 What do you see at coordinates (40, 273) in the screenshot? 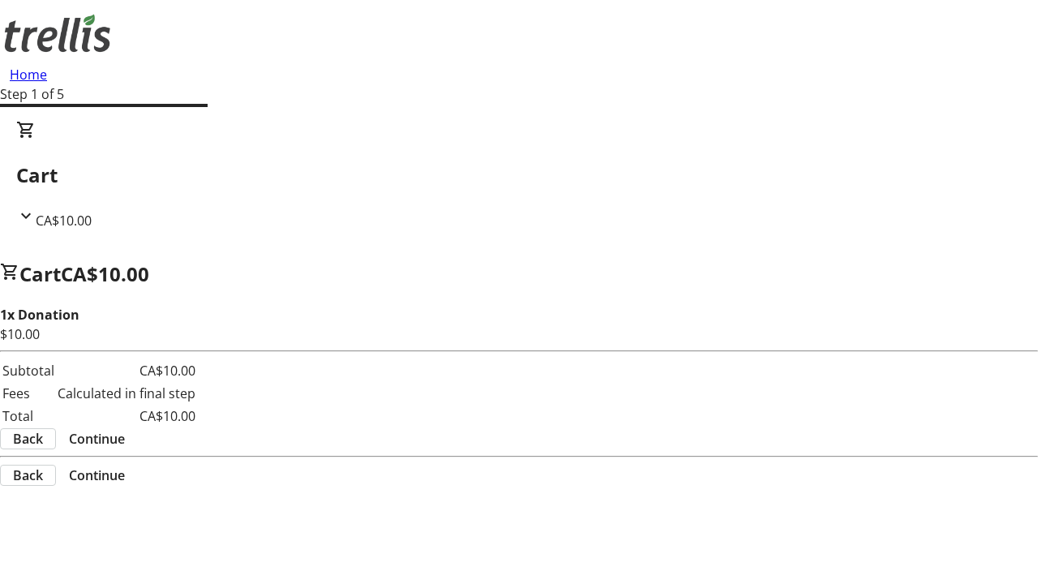
I see `span: Cart` at bounding box center [40, 273].